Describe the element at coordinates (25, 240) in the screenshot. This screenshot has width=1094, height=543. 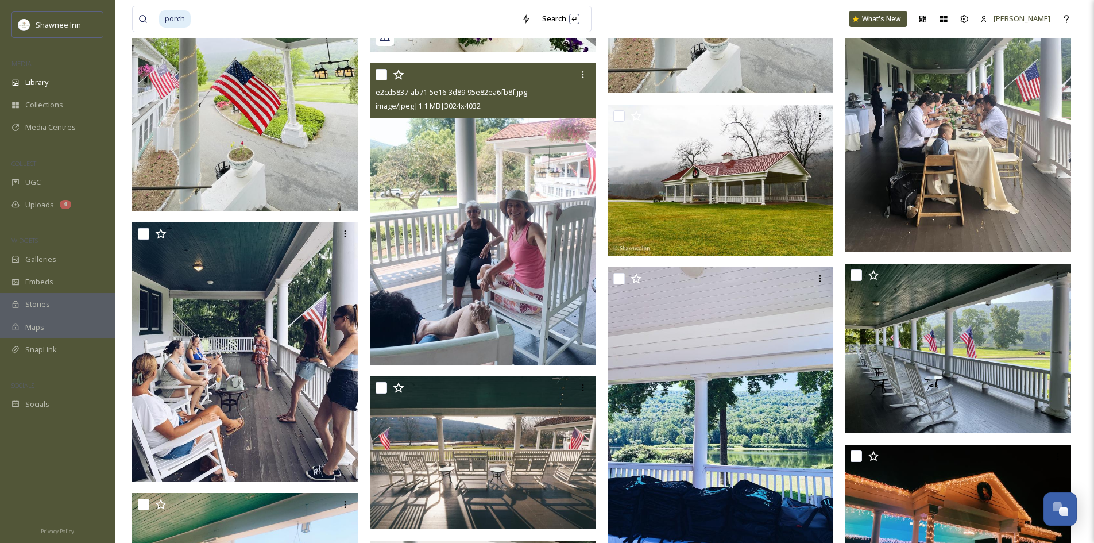
I see `span: WIDGETS` at that location.